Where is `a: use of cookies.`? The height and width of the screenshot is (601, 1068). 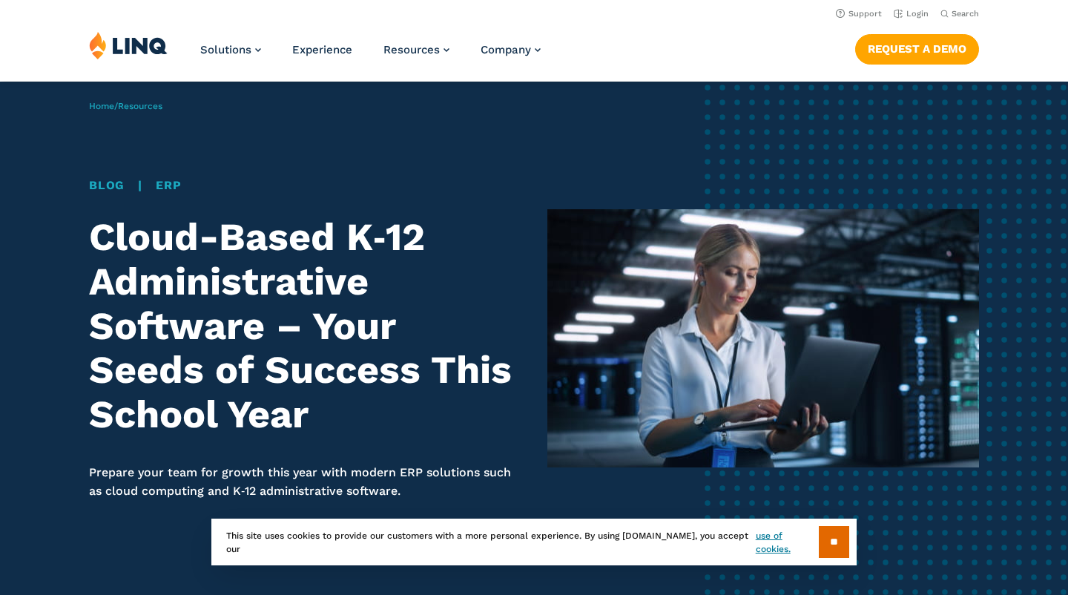
a: use of cookies. is located at coordinates (787, 542).